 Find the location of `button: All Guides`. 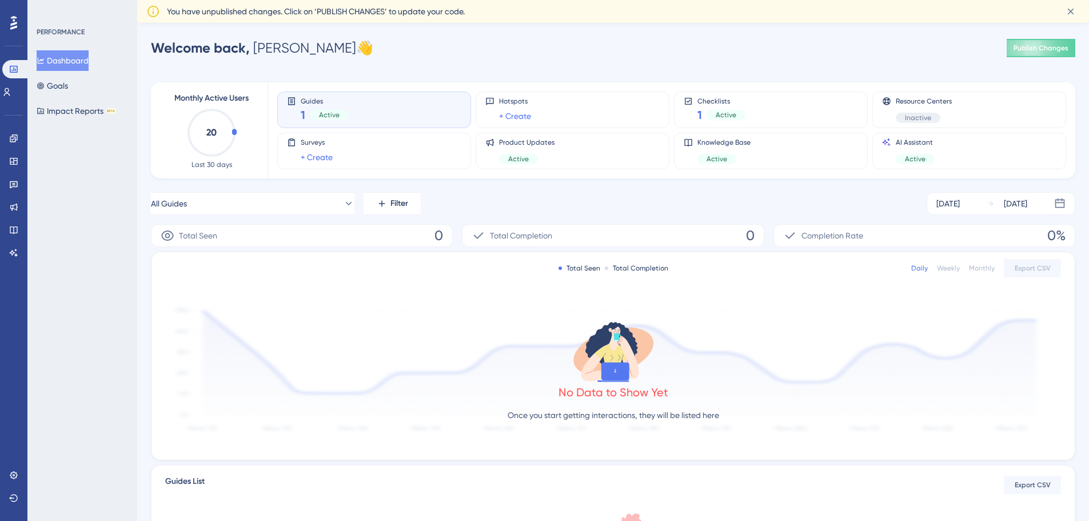

button: All Guides is located at coordinates (253, 204).